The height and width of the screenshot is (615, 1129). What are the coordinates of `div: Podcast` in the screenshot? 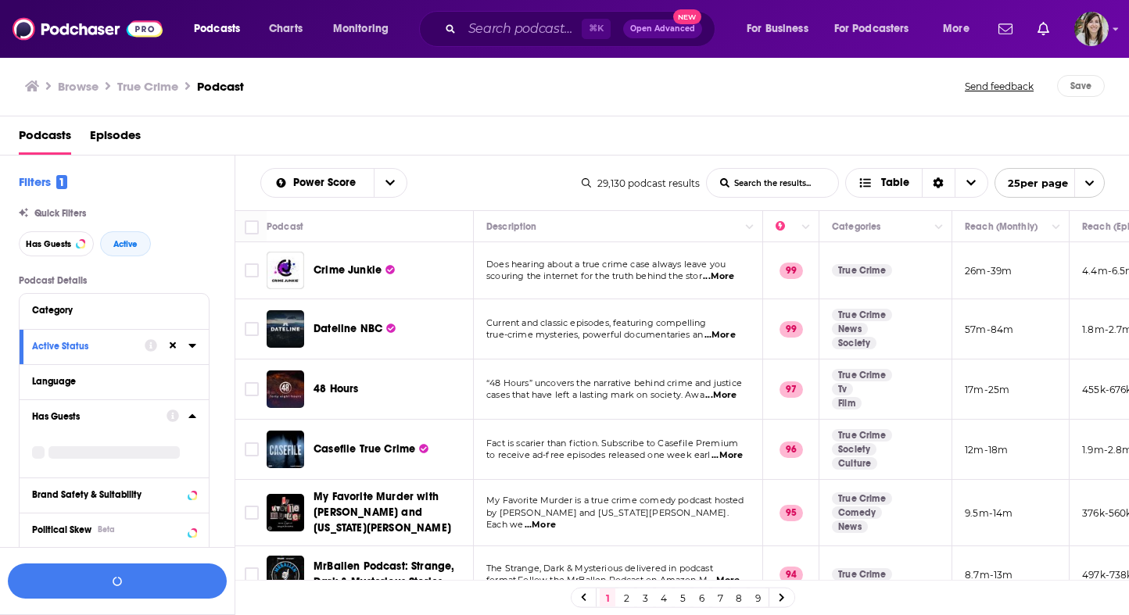 It's located at (285, 227).